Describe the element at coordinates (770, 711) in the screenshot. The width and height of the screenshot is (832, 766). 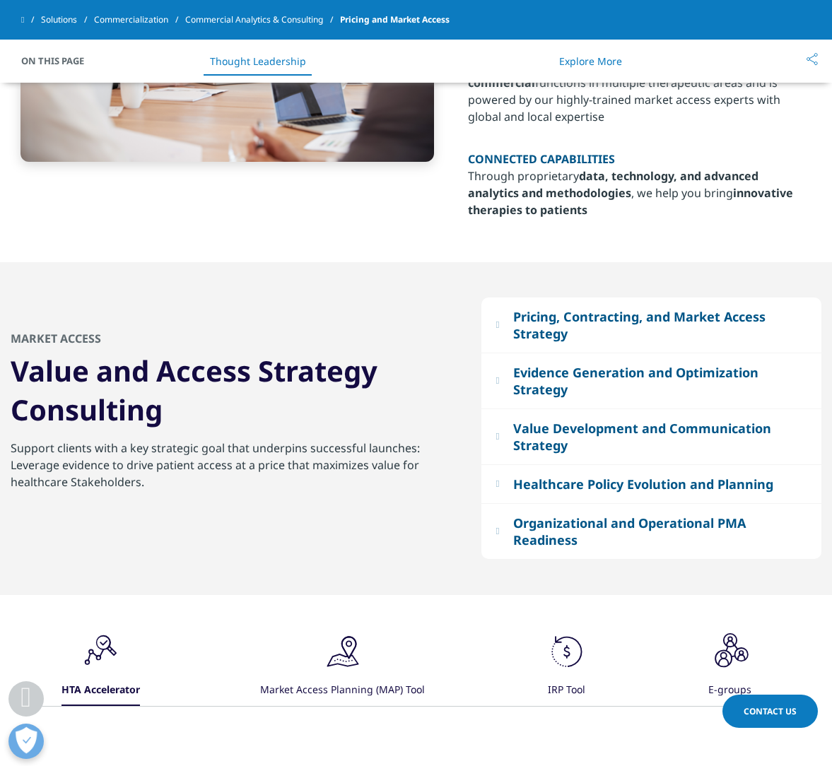
I see `a: Contact Us` at that location.